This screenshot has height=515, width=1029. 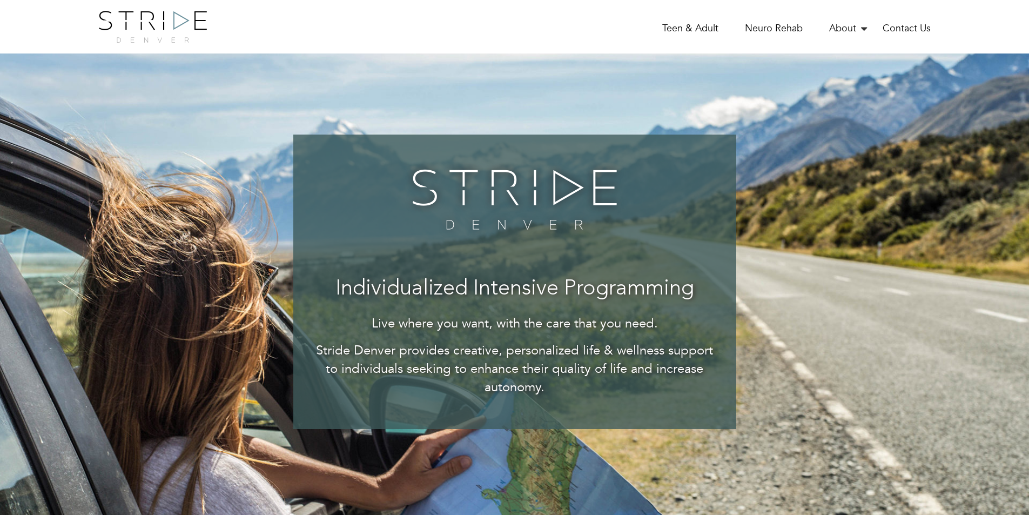 I want to click on p: Stride Denver provides creative, personalized life & wellness support to individuals seeking to e..., so click(x=515, y=369).